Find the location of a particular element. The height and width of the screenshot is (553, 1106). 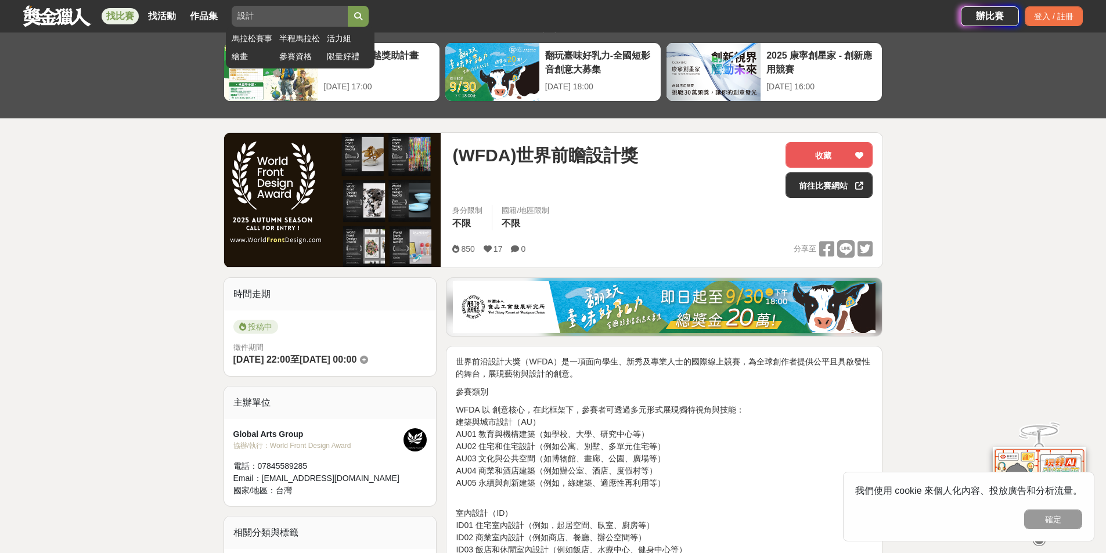

span: (WFDA)世界前瞻設計獎 is located at coordinates (545, 155).